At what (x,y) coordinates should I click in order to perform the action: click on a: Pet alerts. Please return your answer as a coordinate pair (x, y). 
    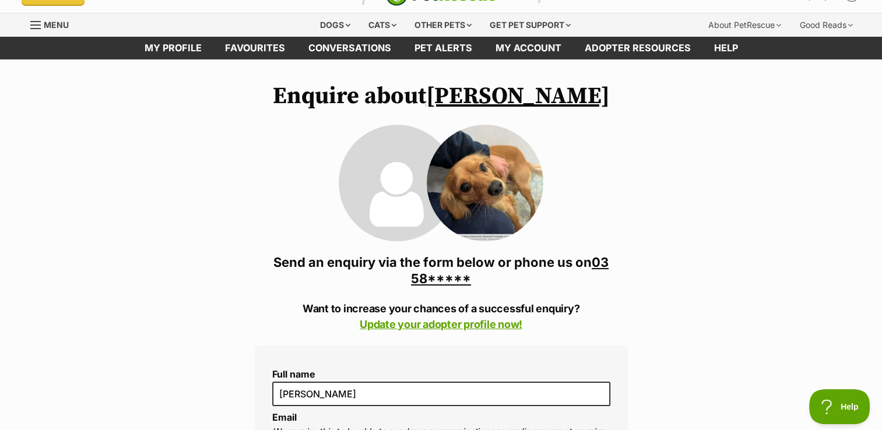
    Looking at the image, I should click on (443, 48).